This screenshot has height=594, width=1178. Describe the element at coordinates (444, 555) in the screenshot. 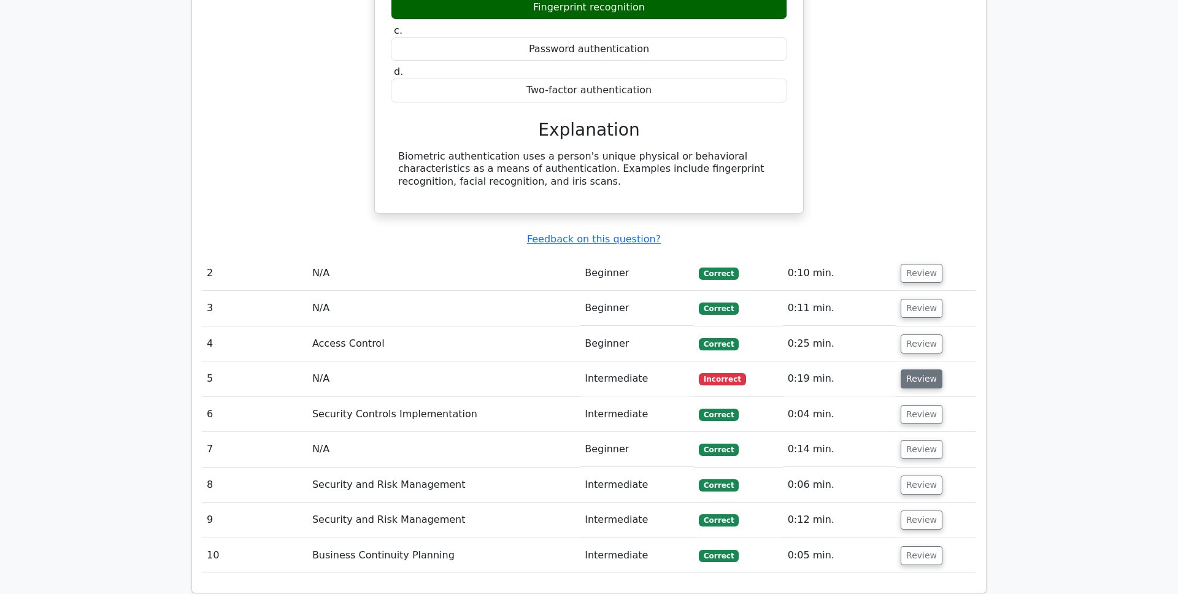

I see `td: Business Continuity Planning` at that location.